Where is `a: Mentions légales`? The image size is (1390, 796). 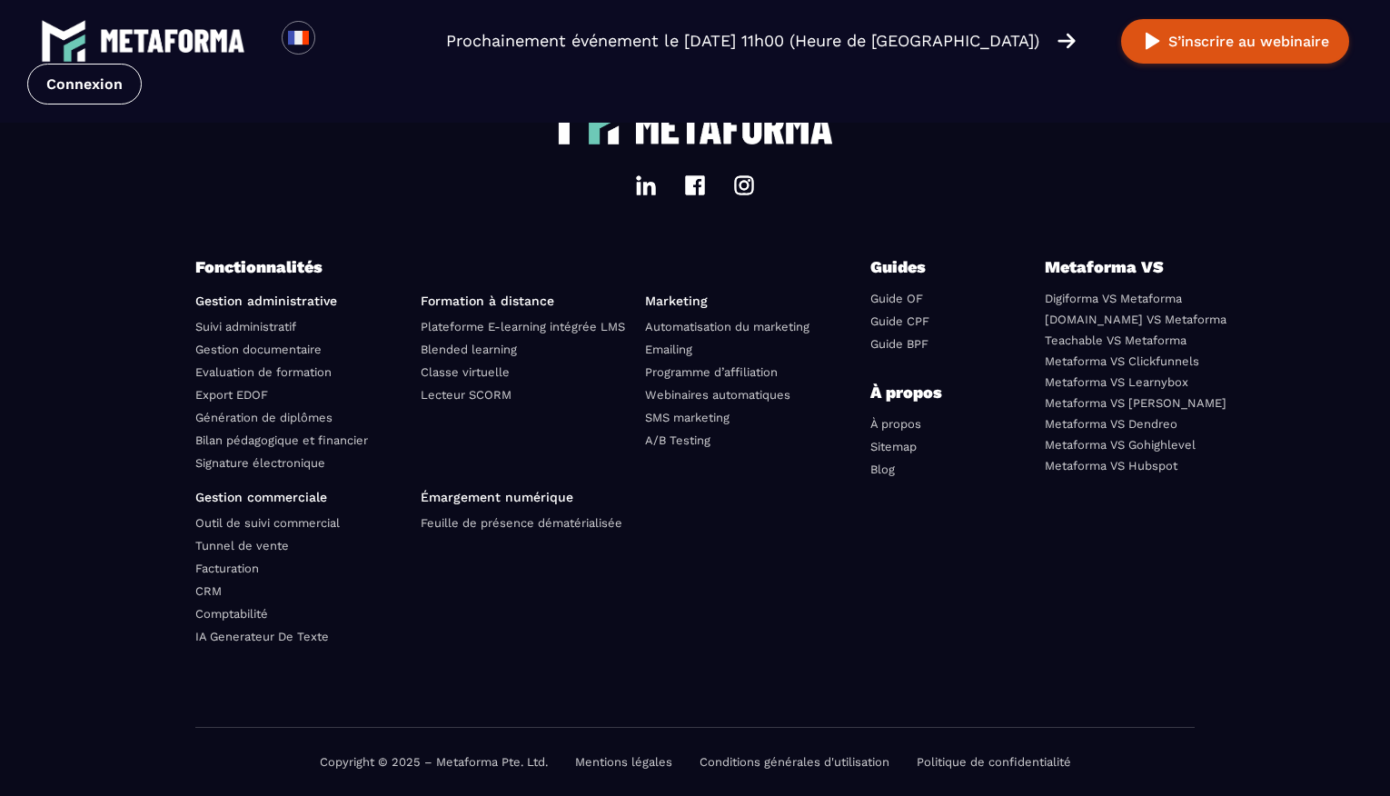
a: Mentions légales is located at coordinates (623, 762).